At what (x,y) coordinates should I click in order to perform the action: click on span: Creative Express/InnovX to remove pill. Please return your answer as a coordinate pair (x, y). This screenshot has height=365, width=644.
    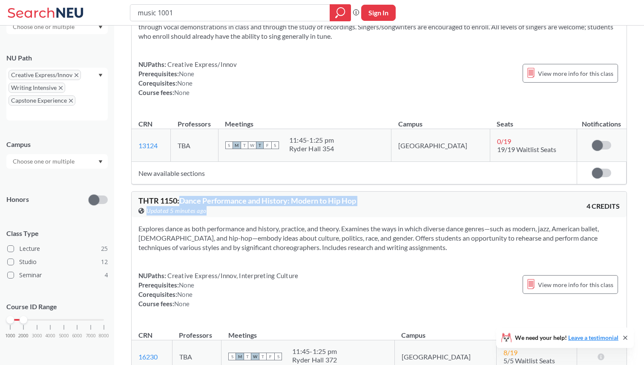
    Looking at the image, I should click on (45, 75).